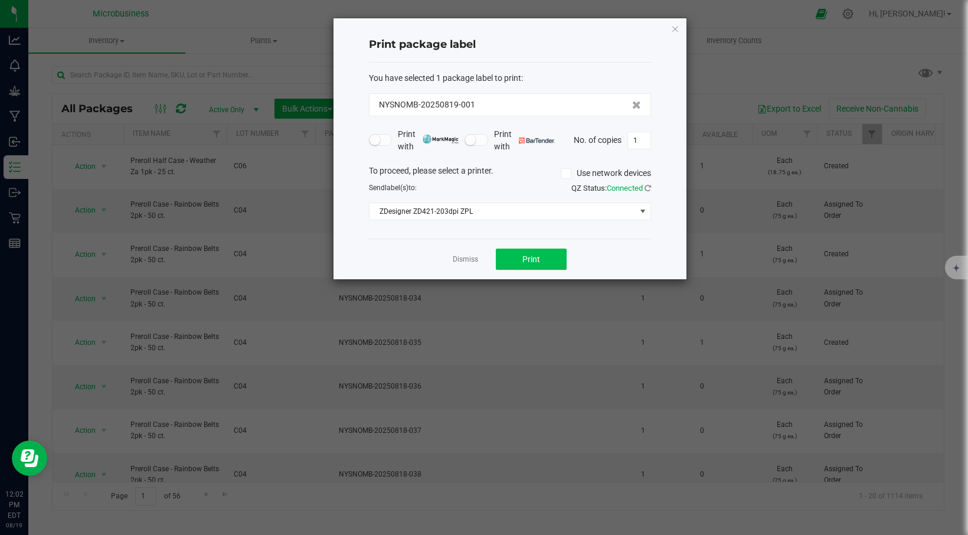 Image resolution: width=968 pixels, height=535 pixels. Describe the element at coordinates (625, 188) in the screenshot. I see `span: Connected` at that location.